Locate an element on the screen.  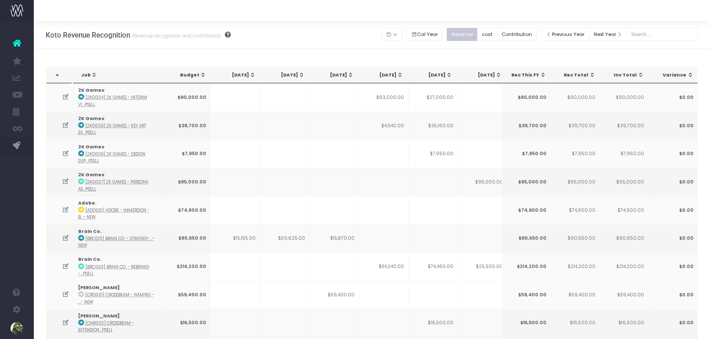
div: Job is located at coordinates (120, 75).